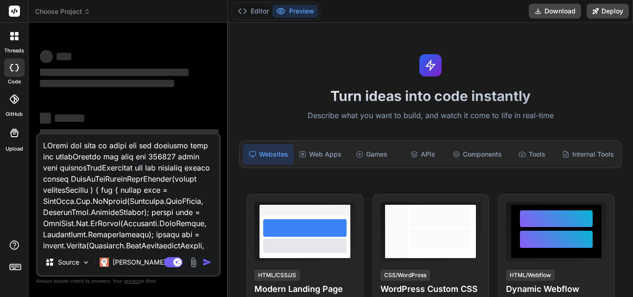 Image resolution: width=633 pixels, height=297 pixels. What do you see at coordinates (193, 262) in the screenshot?
I see `img: attachment` at bounding box center [193, 262].